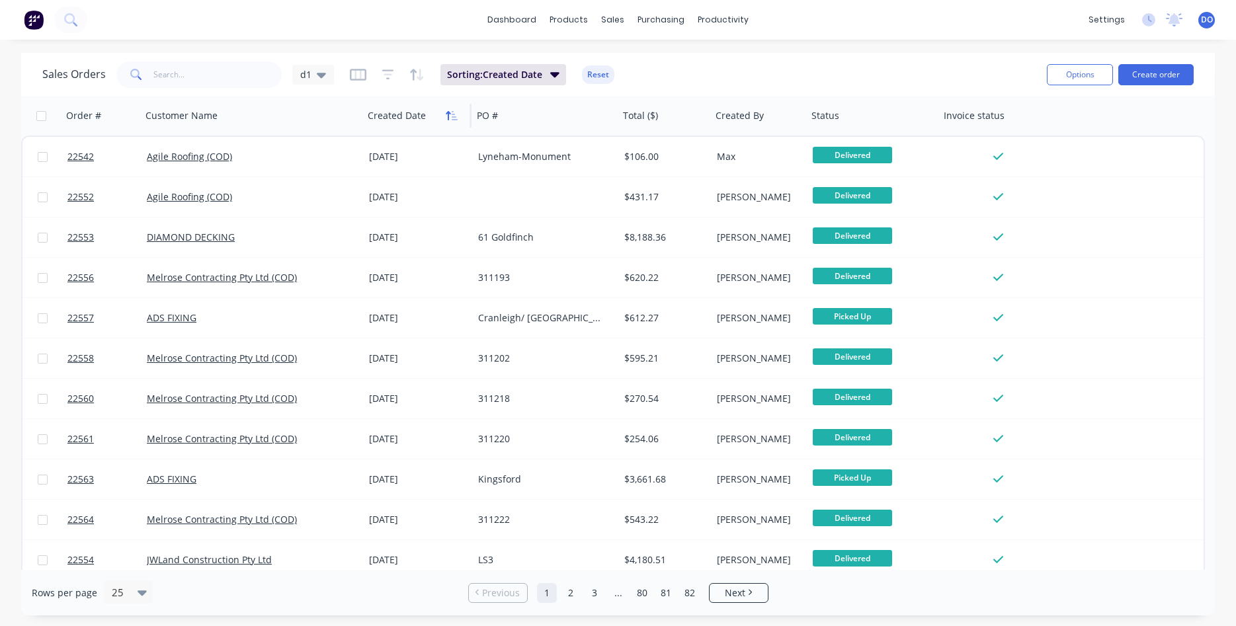 The height and width of the screenshot is (626, 1236). Describe the element at coordinates (81, 399) in the screenshot. I see `span: 22560` at that location.